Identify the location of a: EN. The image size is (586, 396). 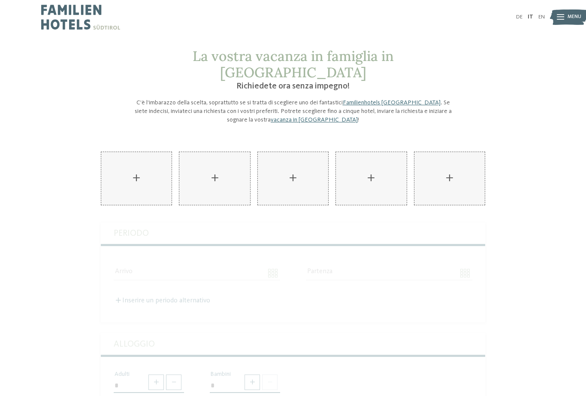
(542, 17).